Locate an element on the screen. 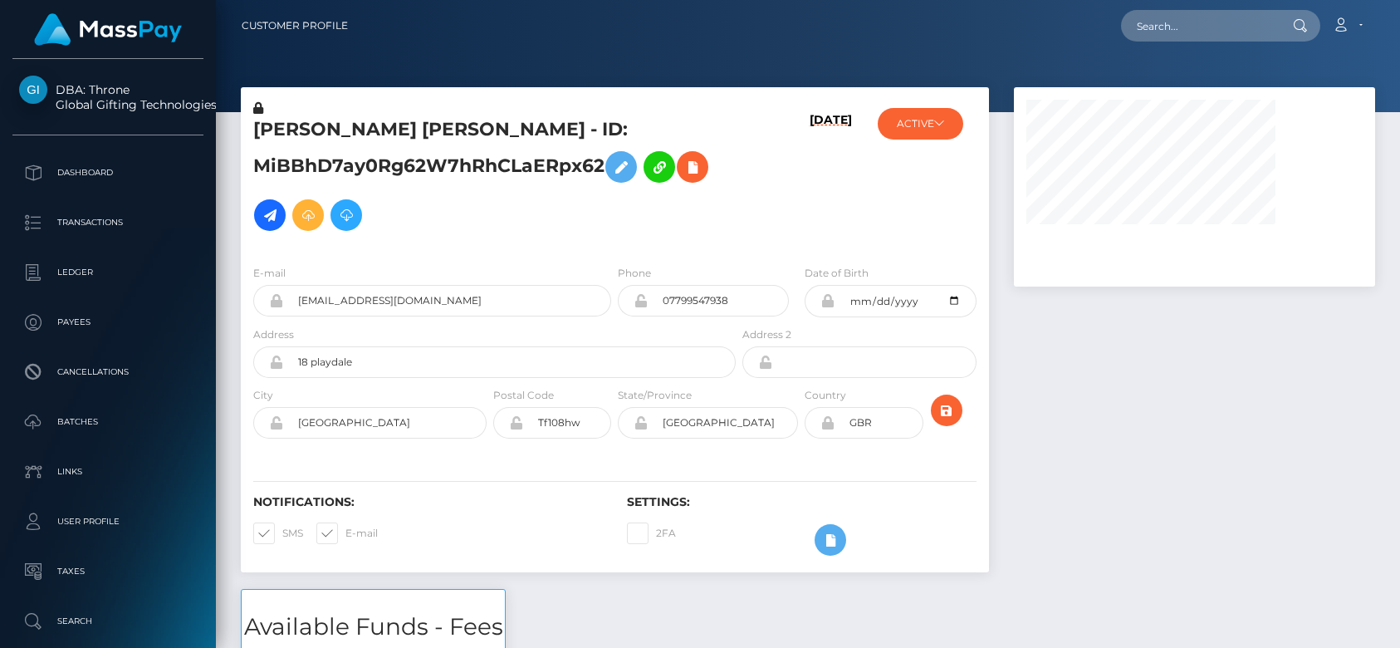 Image resolution: width=1400 pixels, height=648 pixels. label: 2FA is located at coordinates (651, 533).